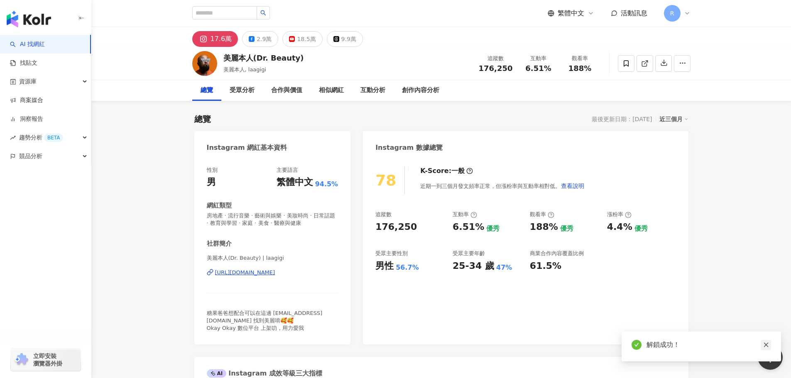 The width and height of the screenshot is (791, 378). I want to click on span: R, so click(672, 13).